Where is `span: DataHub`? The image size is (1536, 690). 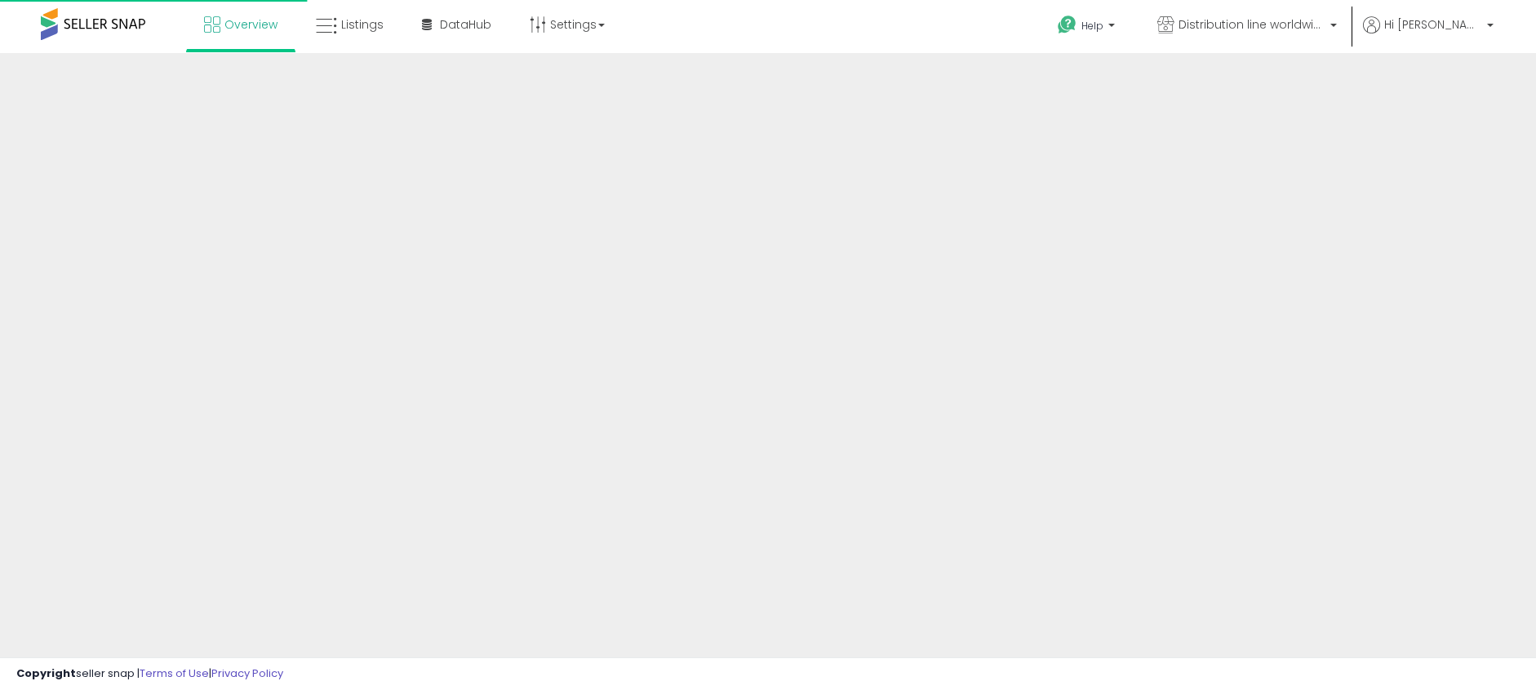
span: DataHub is located at coordinates (465, 24).